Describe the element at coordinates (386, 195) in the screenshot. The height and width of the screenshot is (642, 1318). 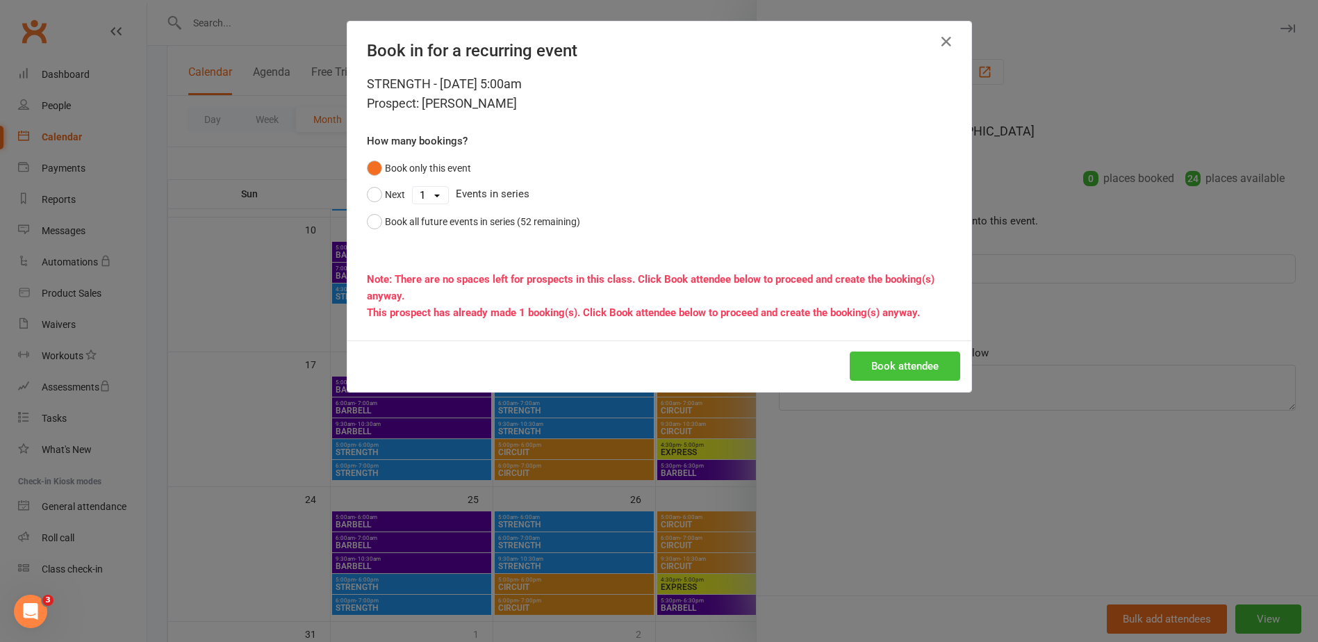
I see `button: Next` at that location.